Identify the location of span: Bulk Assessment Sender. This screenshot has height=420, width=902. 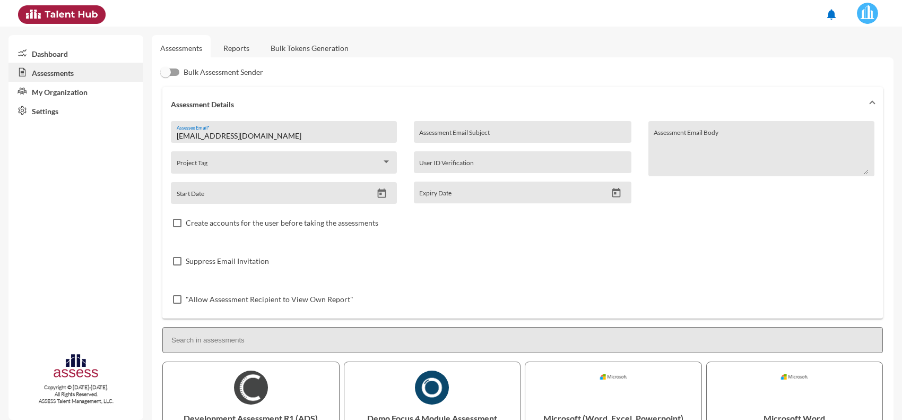
(223, 72).